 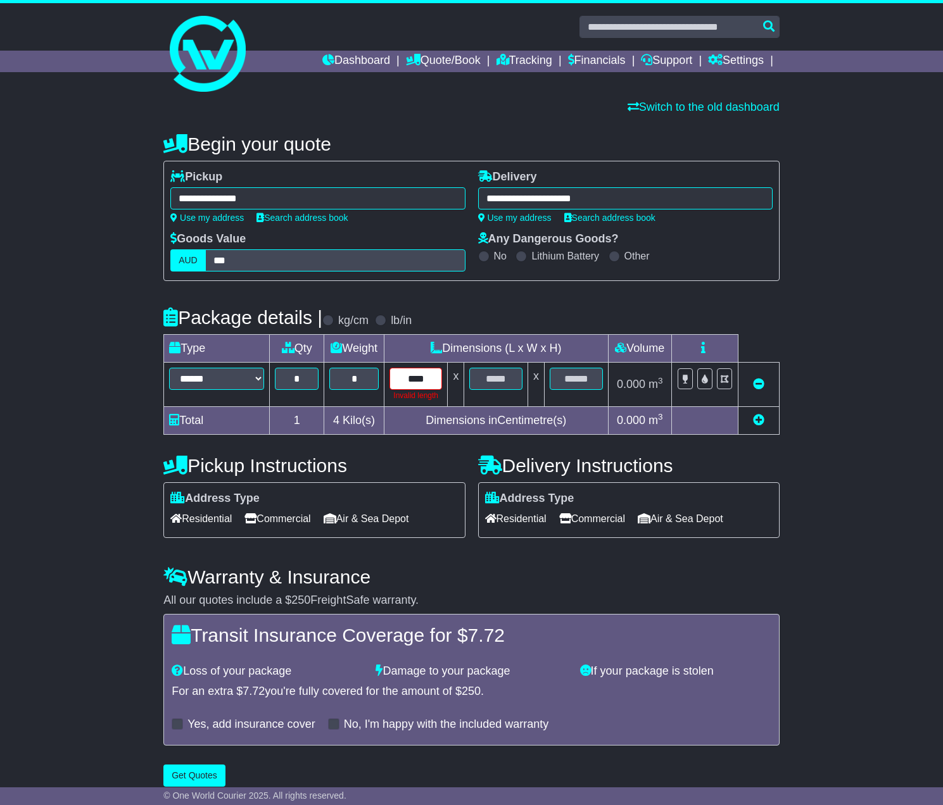 What do you see at coordinates (471, 672) in the screenshot?
I see `div: Damage to your package` at bounding box center [471, 672].